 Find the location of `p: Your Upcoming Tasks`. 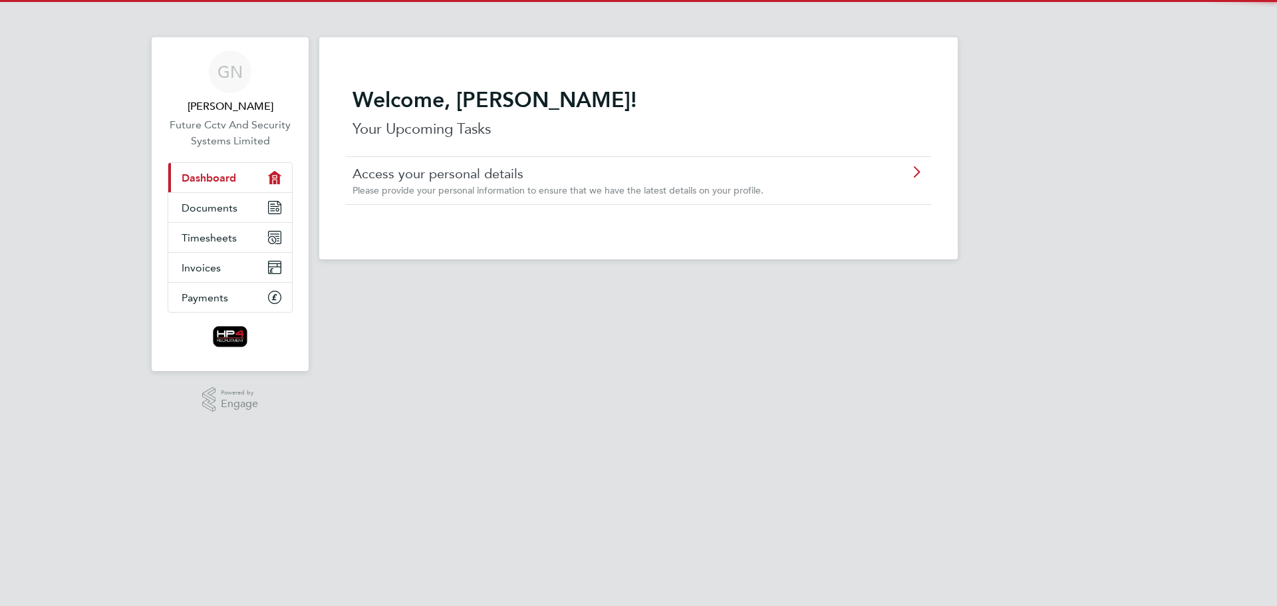

p: Your Upcoming Tasks is located at coordinates (638, 129).